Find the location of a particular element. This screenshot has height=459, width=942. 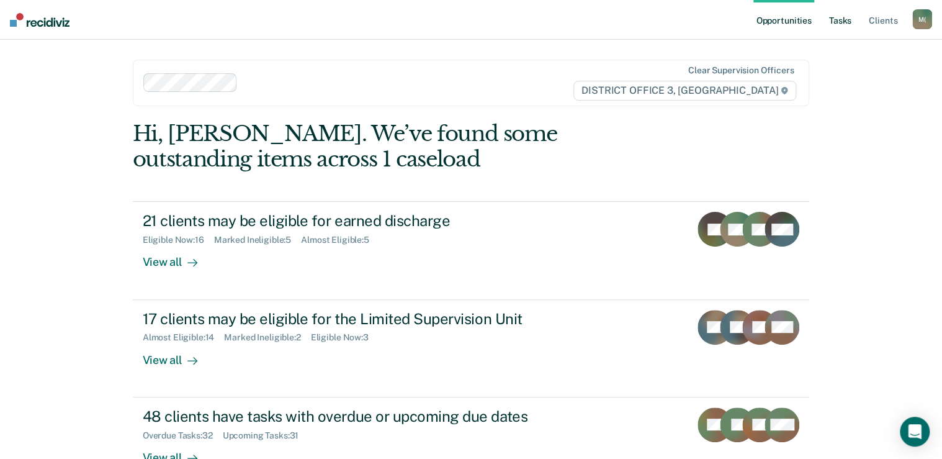

div: M ( is located at coordinates (923, 19).